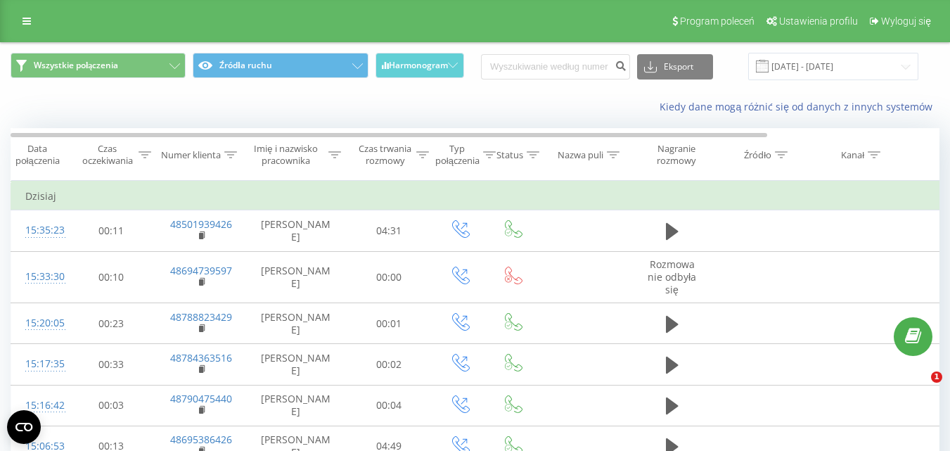 The image size is (950, 451). I want to click on td: 04:31, so click(389, 231).